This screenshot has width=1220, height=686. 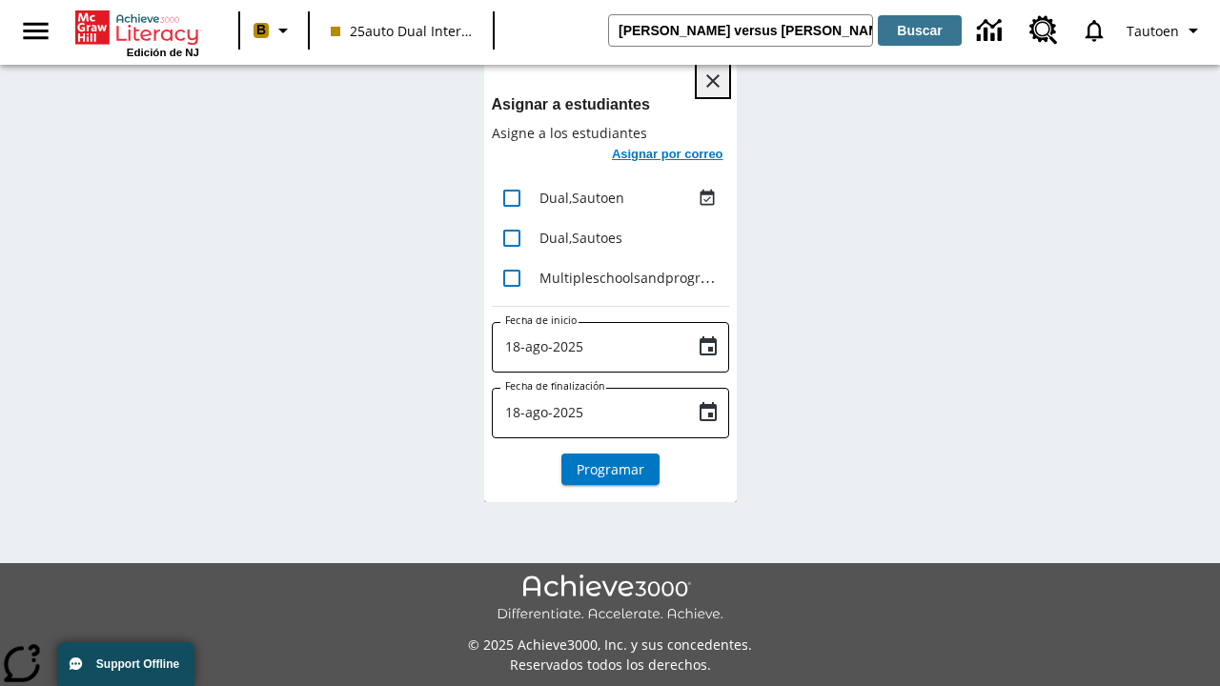 I want to click on a: Portada, so click(x=137, y=28).